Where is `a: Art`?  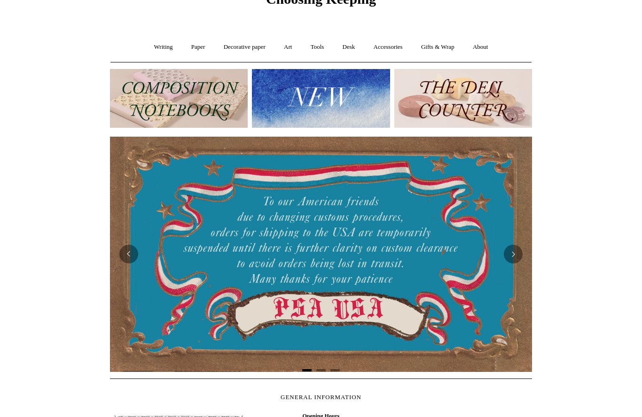
a: Art is located at coordinates (288, 47).